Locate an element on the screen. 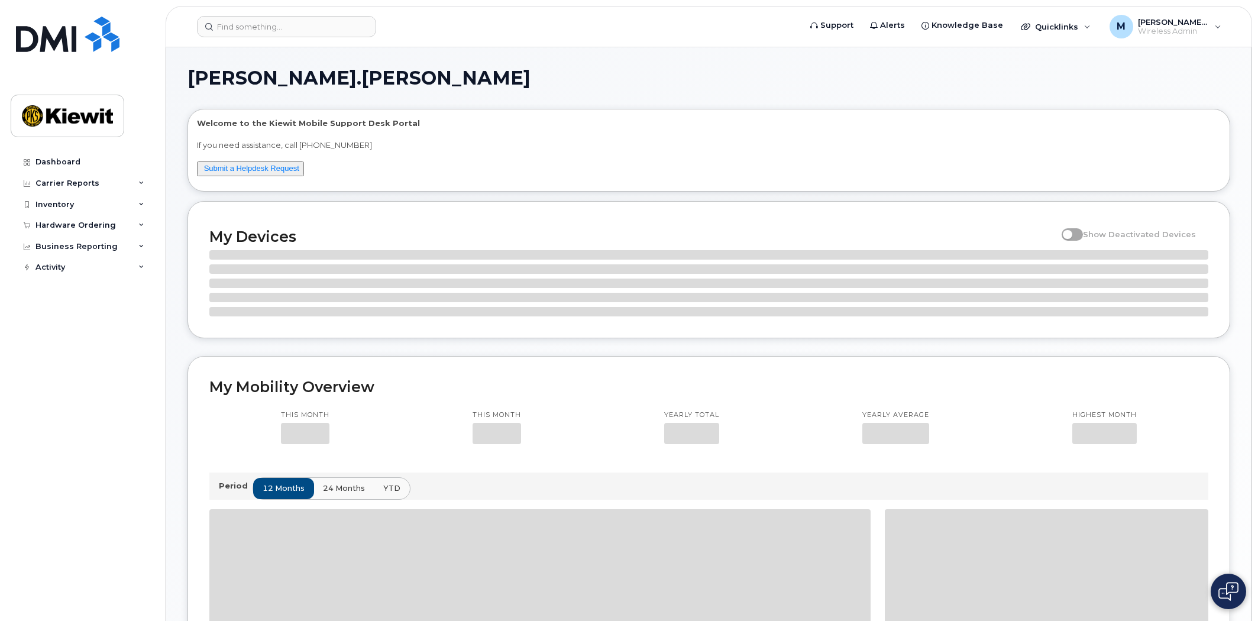 This screenshot has height=621, width=1258. p: Period is located at coordinates (235, 485).